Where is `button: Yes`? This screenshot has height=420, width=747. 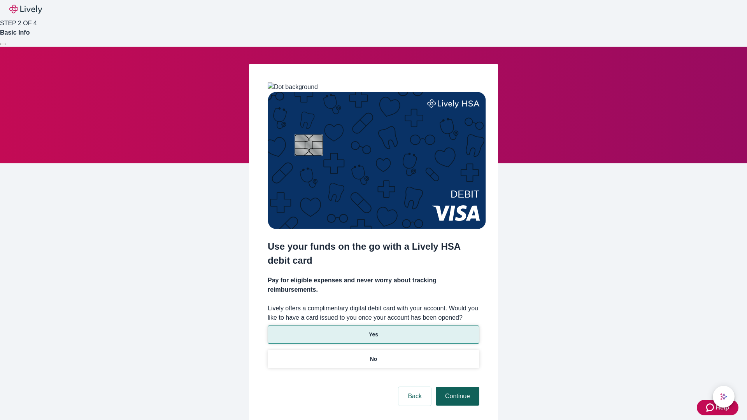
button: Yes is located at coordinates (373, 334).